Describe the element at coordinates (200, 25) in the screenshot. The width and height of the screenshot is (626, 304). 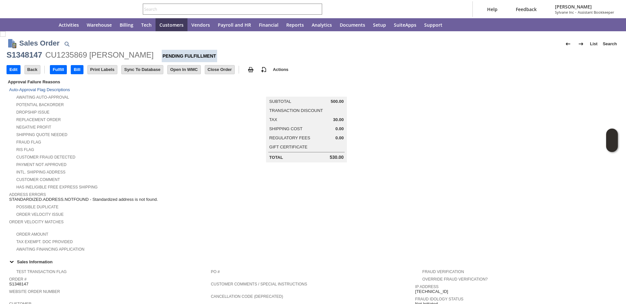
I see `span: Vendors` at that location.